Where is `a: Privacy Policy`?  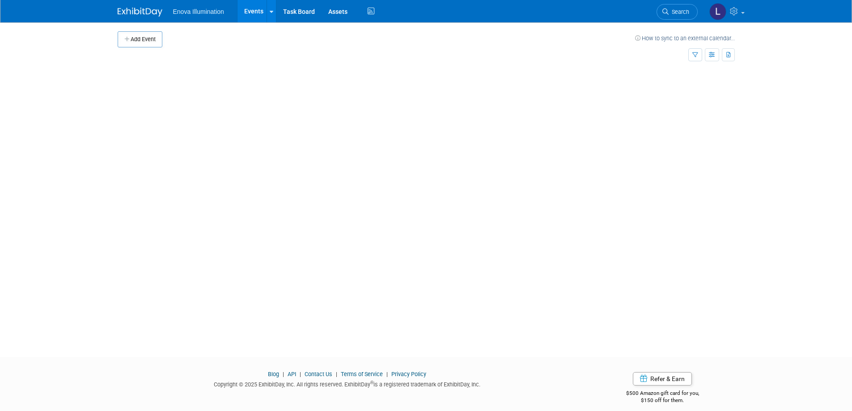 a: Privacy Policy is located at coordinates (409, 374).